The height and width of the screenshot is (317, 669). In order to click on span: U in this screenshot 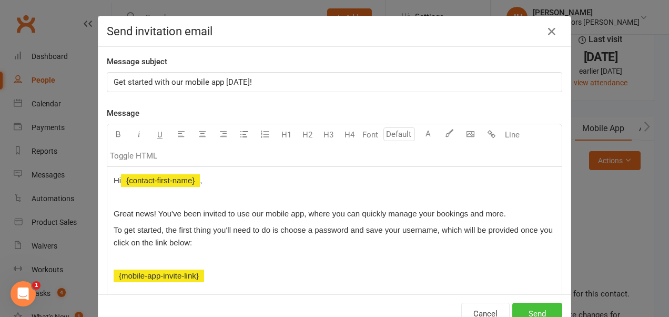, I will do `click(160, 135)`.